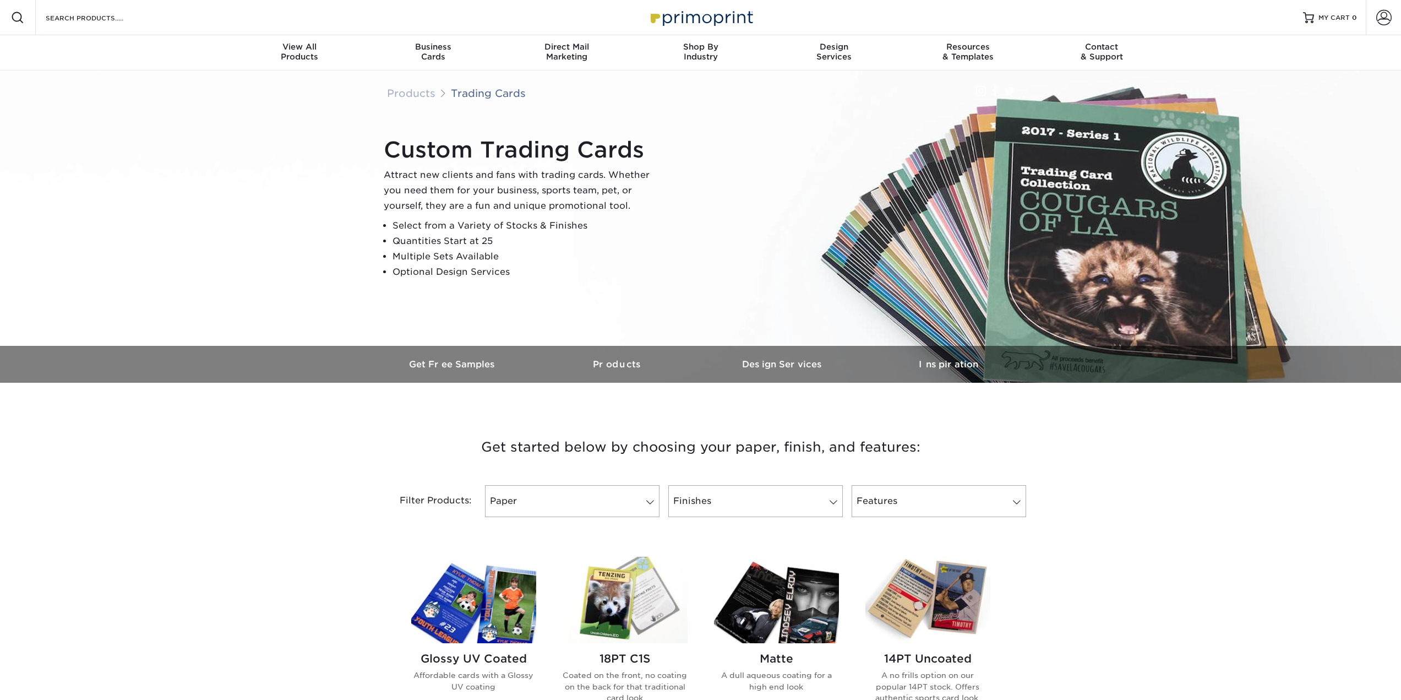 Image resolution: width=1401 pixels, height=700 pixels. What do you see at coordinates (625, 659) in the screenshot?
I see `h2: 18PT C1S` at bounding box center [625, 659].